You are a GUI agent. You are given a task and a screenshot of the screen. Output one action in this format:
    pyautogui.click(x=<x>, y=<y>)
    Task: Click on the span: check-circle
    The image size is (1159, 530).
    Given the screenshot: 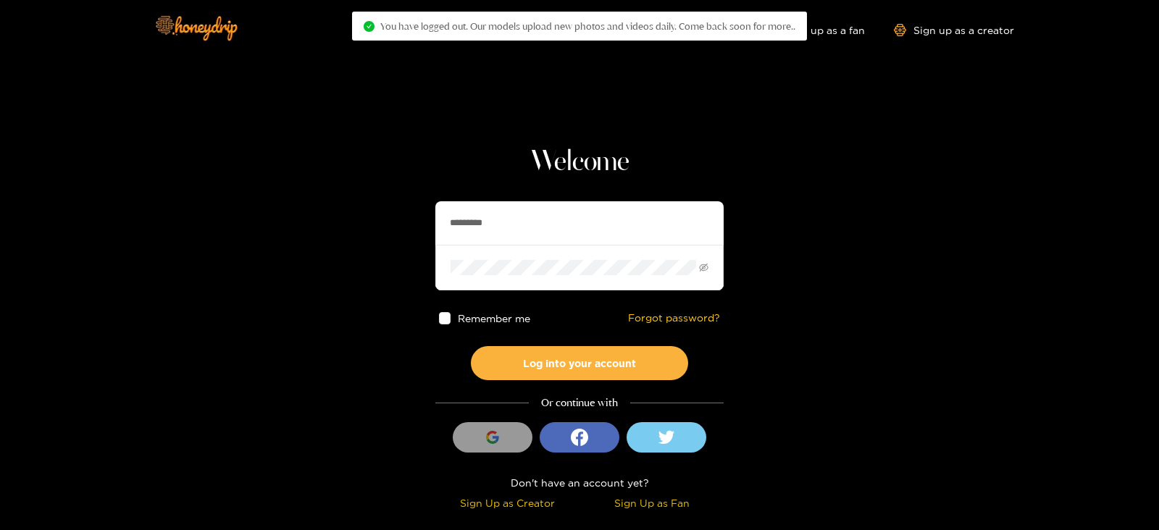 What is the action you would take?
    pyautogui.click(x=369, y=26)
    